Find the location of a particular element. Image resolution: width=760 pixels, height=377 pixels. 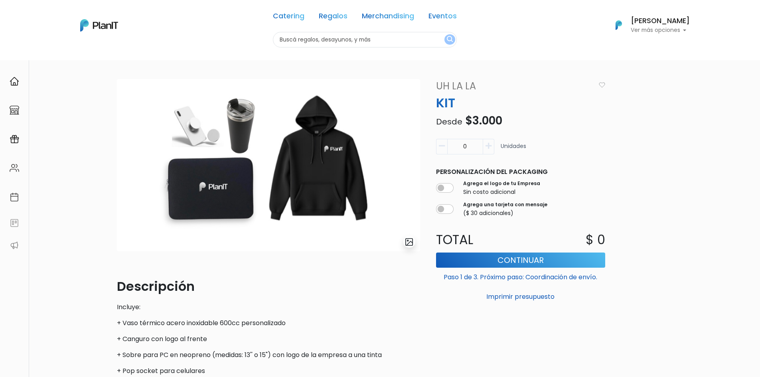

img: partners-52edf745621dab592f3b2c58e3bca9d71375a7ef29c3b500c9f145b62cc070d4.svg is located at coordinates (14, 245).